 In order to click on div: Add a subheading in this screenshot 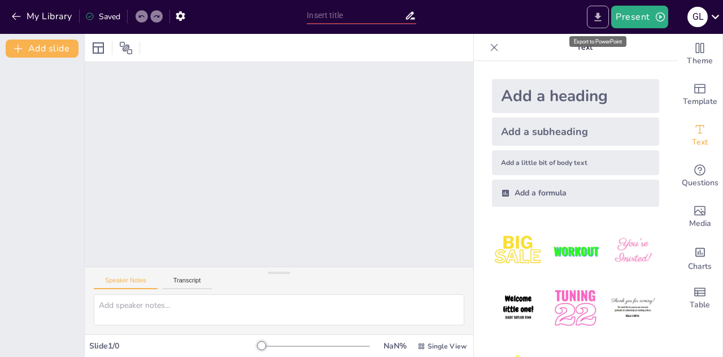, I will do `click(576, 132)`.